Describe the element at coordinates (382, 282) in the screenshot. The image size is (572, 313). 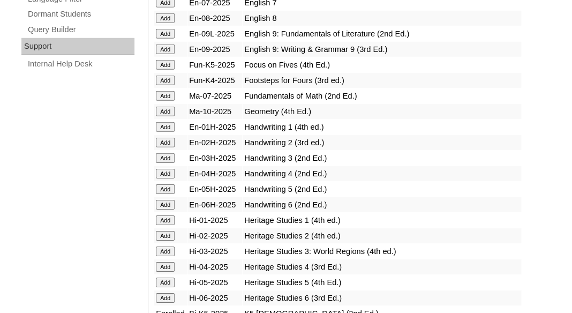
I see `td: Heritage Studies 5 (4th Ed.)` at that location.